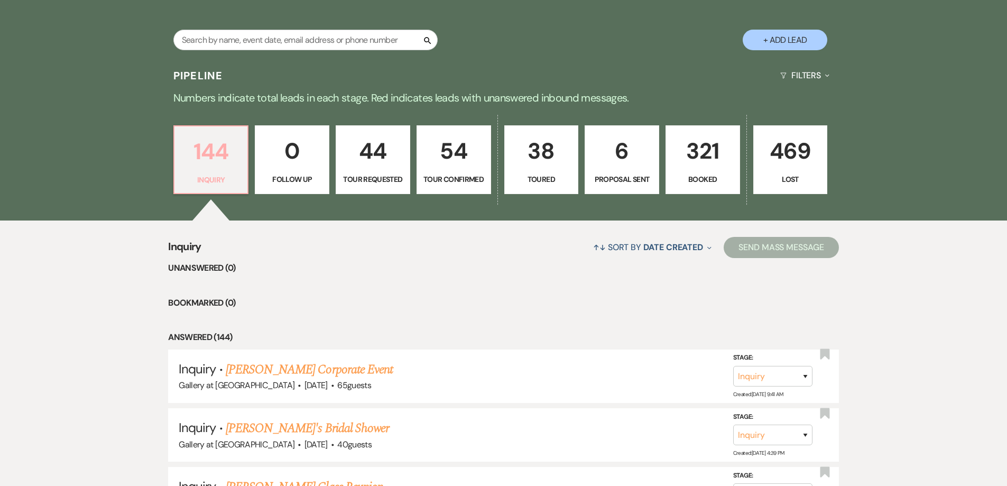  Describe the element at coordinates (622, 179) in the screenshot. I see `p: Proposal Sent` at that location.